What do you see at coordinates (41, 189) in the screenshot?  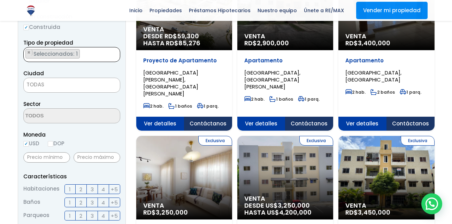 I see `span: Habitaciones` at bounding box center [41, 189].